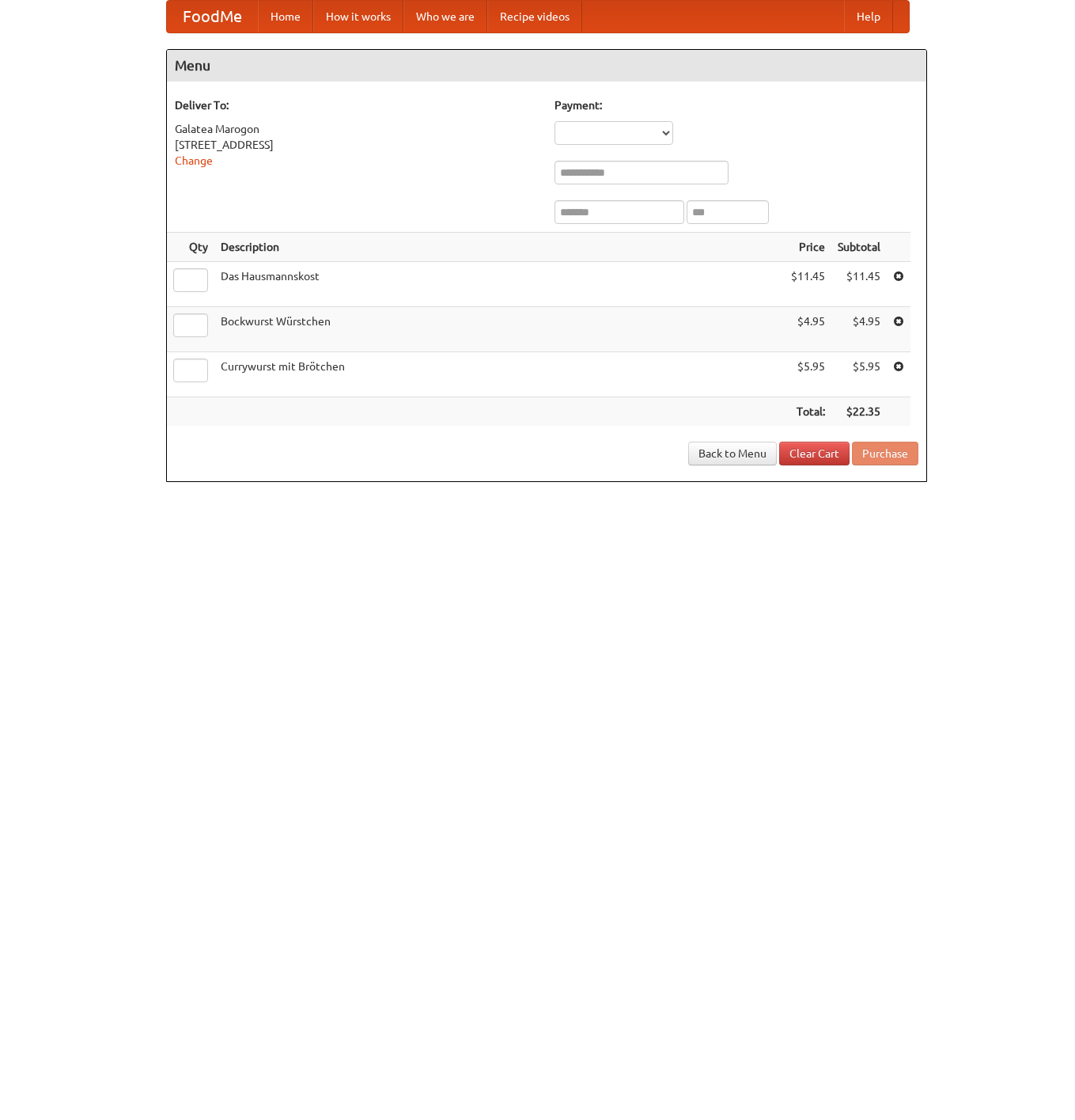 The height and width of the screenshot is (1120, 1075). What do you see at coordinates (814, 453) in the screenshot?
I see `a: Clear Cart` at bounding box center [814, 453].